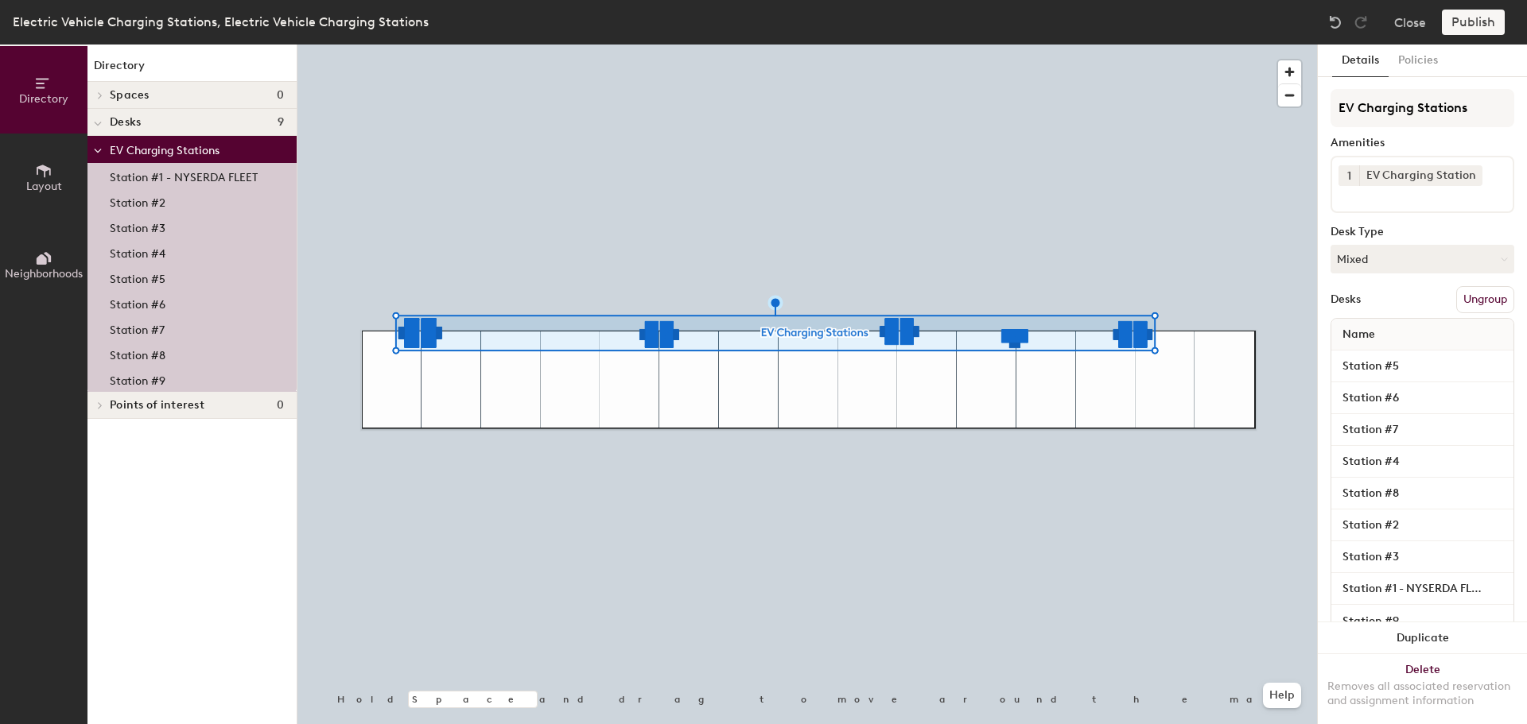 Image resolution: width=1527 pixels, height=724 pixels. Describe the element at coordinates (125, 122) in the screenshot. I see `span: Desks` at that location.